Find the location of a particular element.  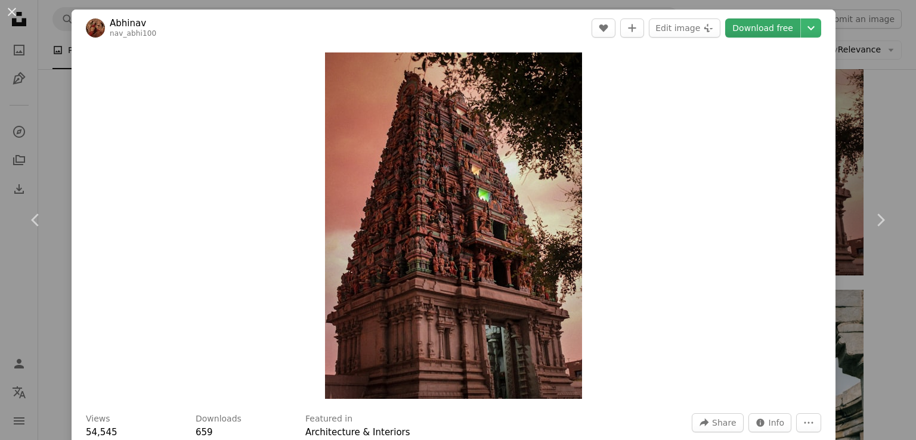

button: Choose download size is located at coordinates (811, 28).